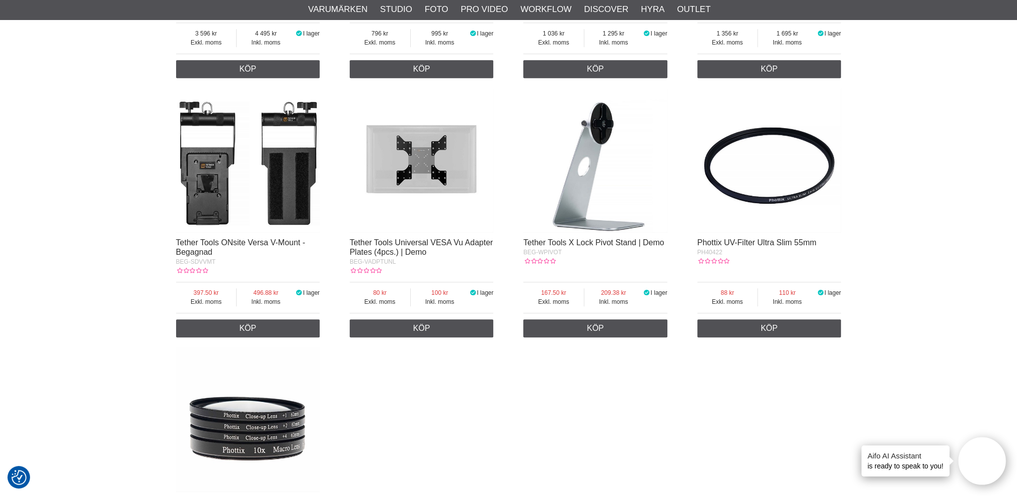 The height and width of the screenshot is (496, 1017). I want to click on span: BEG-SDVVMT, so click(196, 262).